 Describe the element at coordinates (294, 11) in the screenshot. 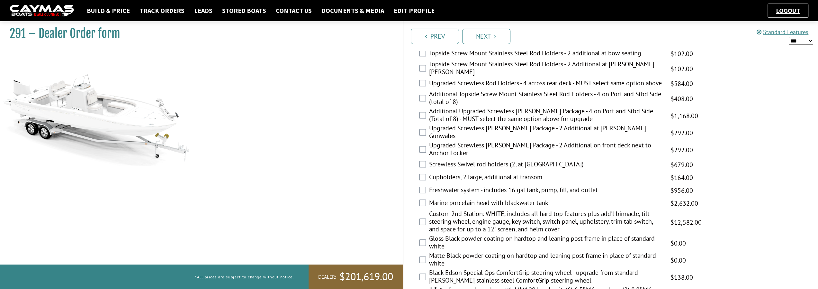

I see `a: Contact Us` at that location.